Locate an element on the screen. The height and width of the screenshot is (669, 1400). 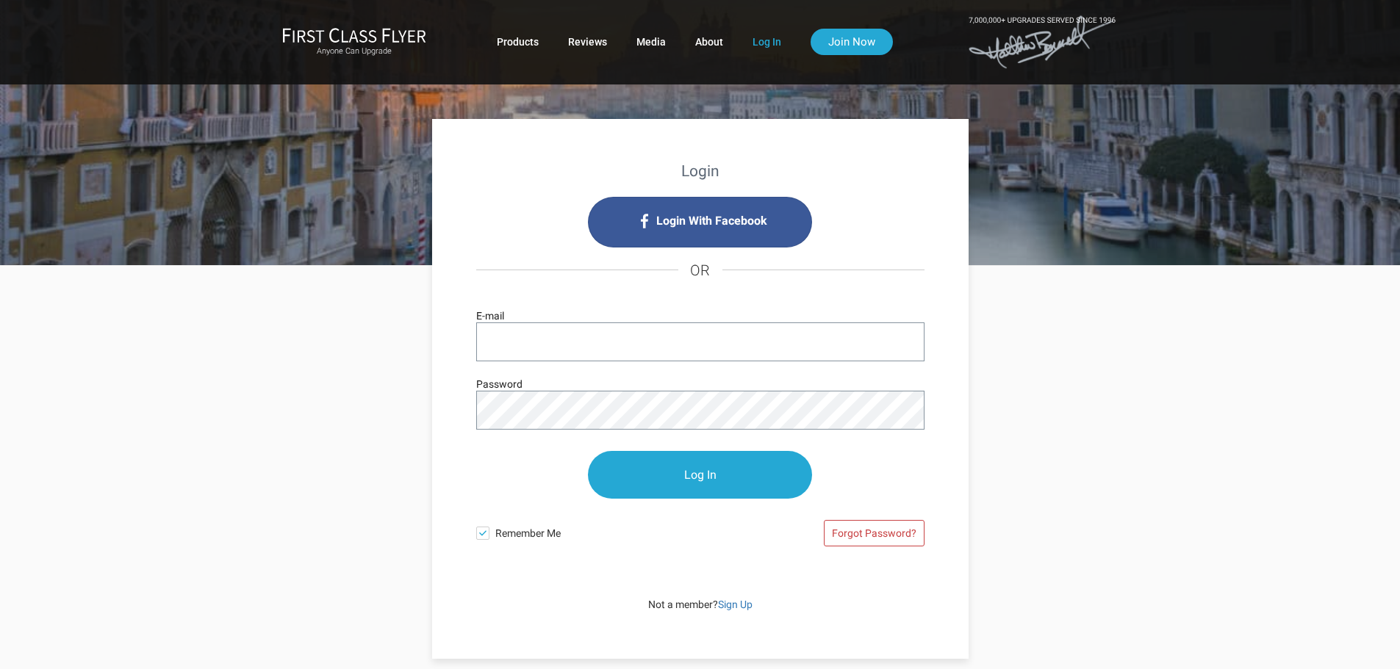
img: First Class Flyer is located at coordinates (354, 35).